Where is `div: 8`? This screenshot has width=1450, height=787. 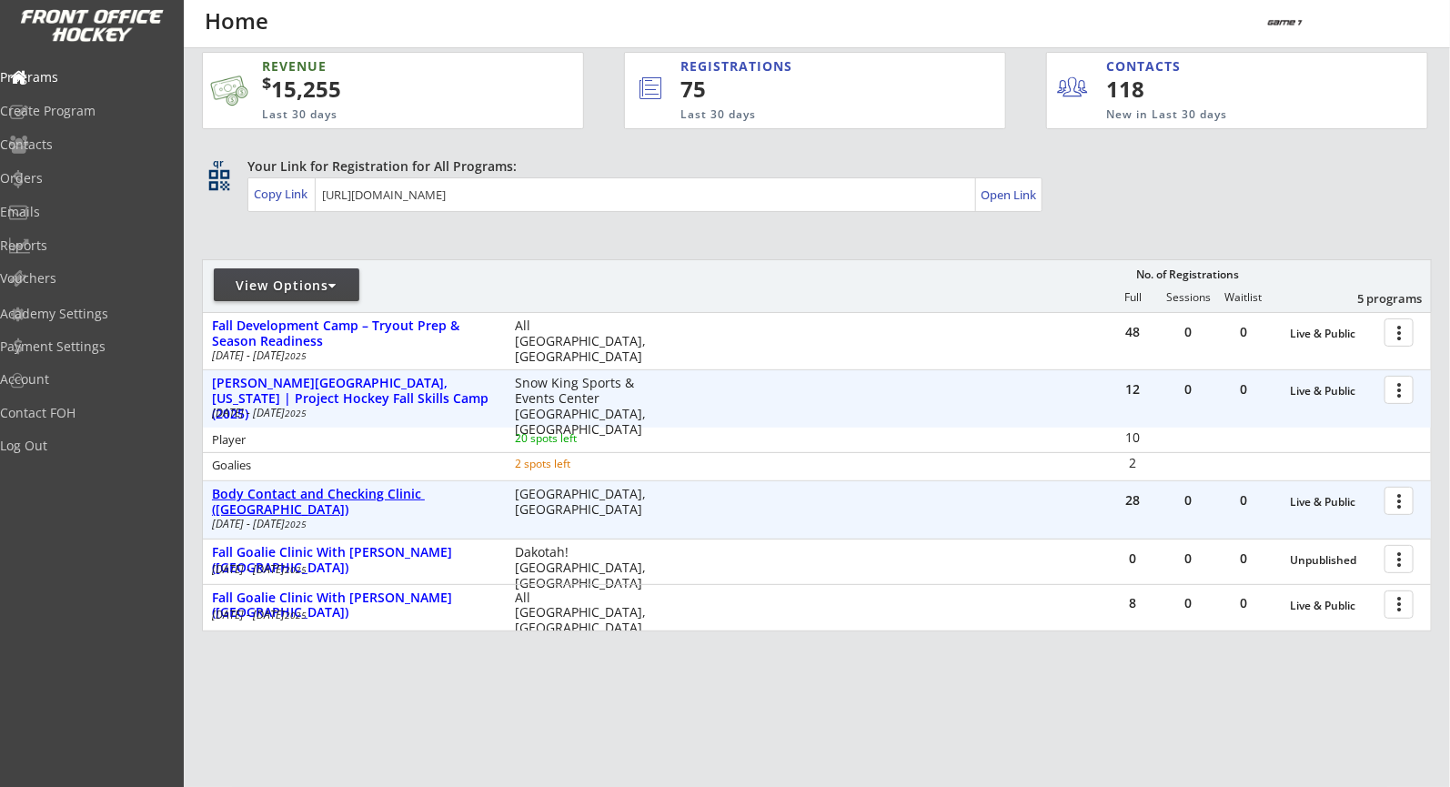 div: 8 is located at coordinates (1132, 603).